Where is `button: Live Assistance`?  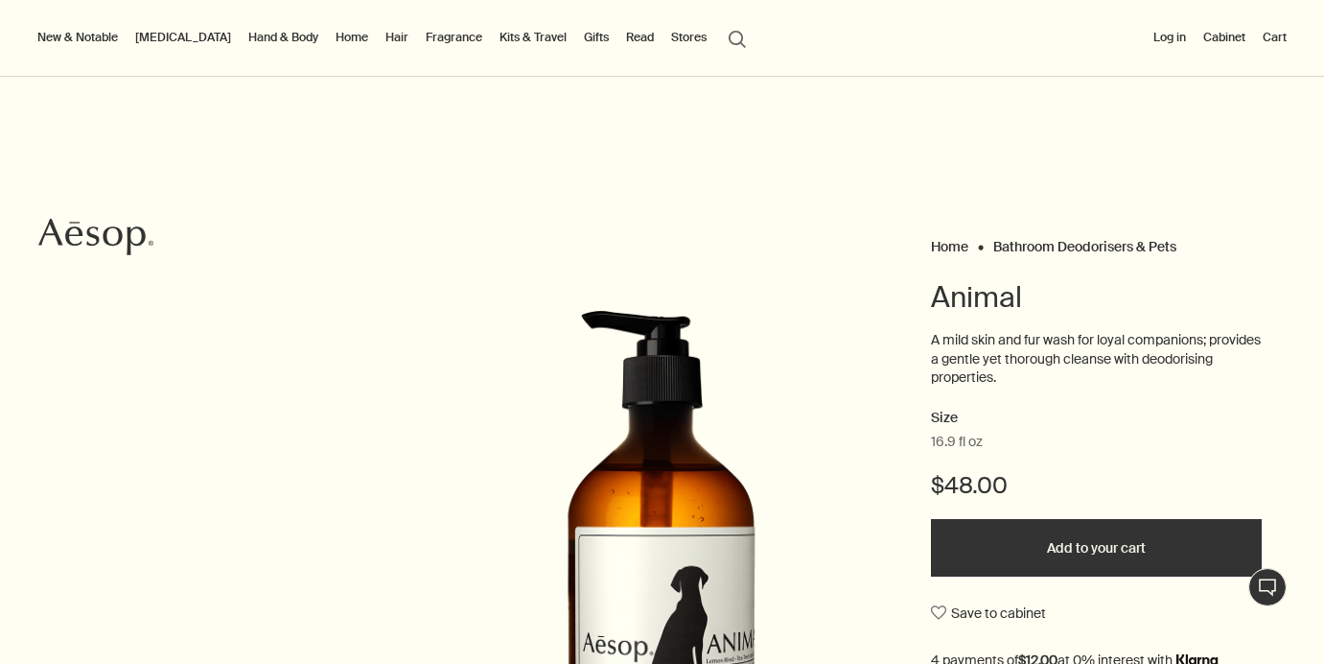 button: Live Assistance is located at coordinates (1268, 587).